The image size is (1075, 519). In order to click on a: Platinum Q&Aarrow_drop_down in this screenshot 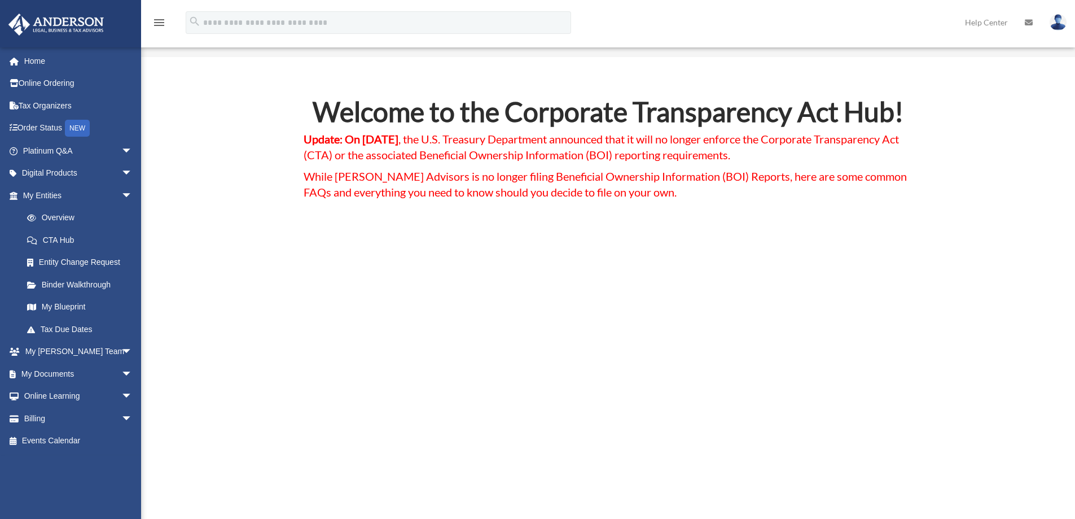, I will do `click(78, 151)`.